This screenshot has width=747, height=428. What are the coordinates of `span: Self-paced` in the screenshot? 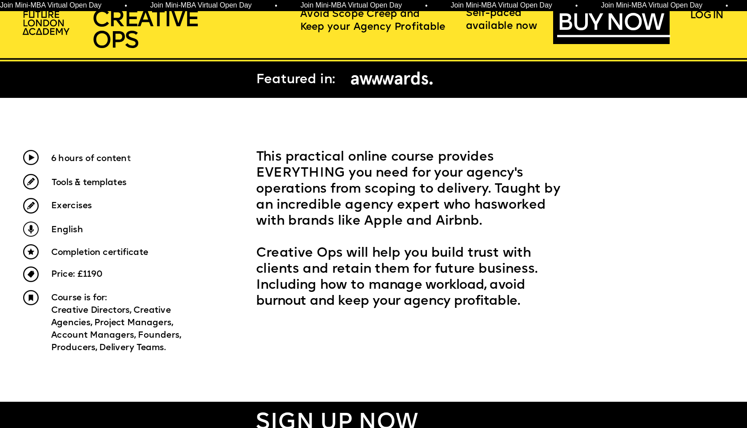 It's located at (493, 13).